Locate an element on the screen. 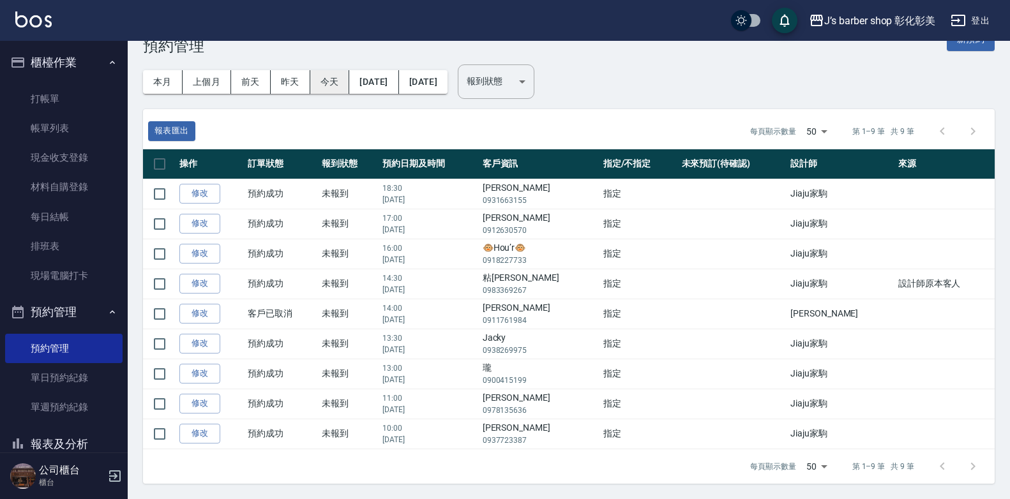 The width and height of the screenshot is (1010, 499). button: 今天 is located at coordinates (330, 82).